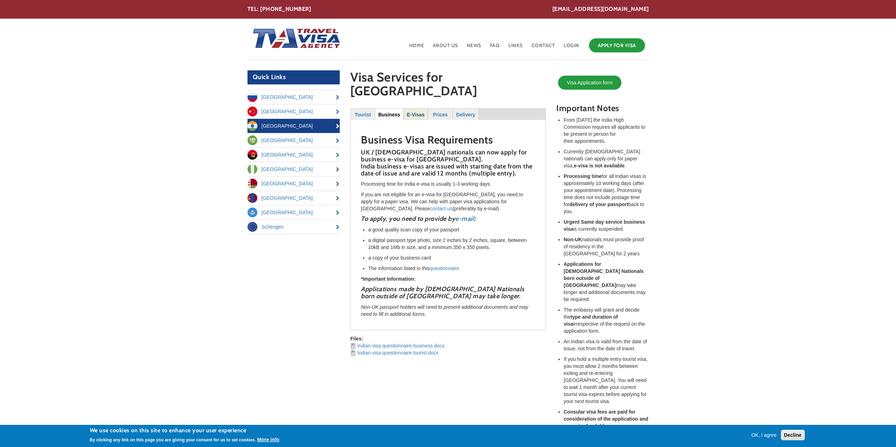  Describe the element at coordinates (173, 440) in the screenshot. I see `p: By clicking any link on this page you are giving your consent for us to set cookies.` at that location.